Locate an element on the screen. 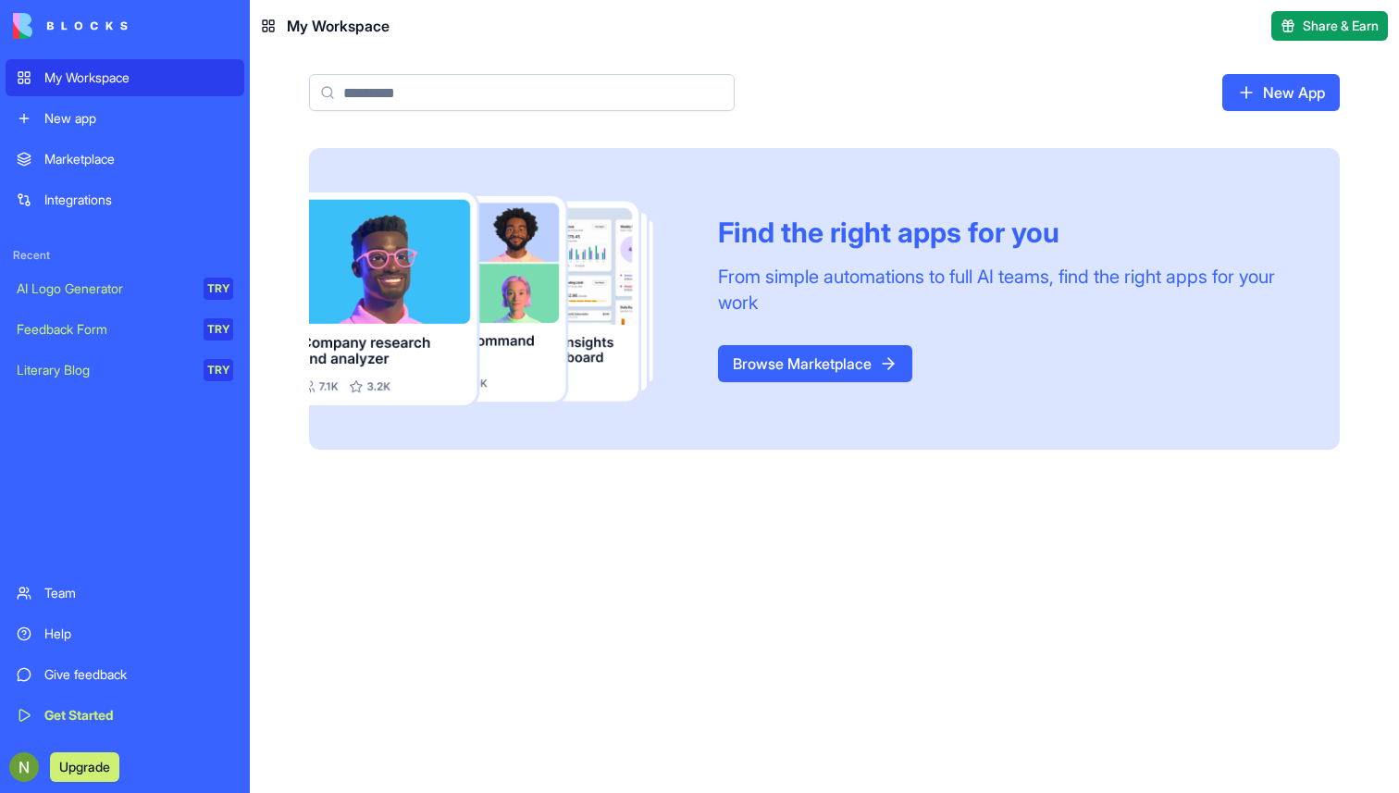  a: AI Logo GeneratorTRY is located at coordinates (125, 289).